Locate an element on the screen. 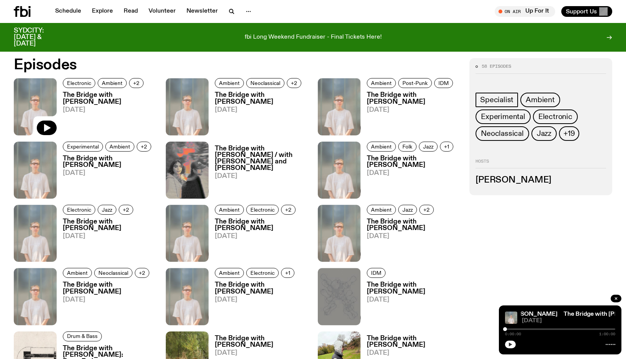  button: +1 is located at coordinates (287, 273).